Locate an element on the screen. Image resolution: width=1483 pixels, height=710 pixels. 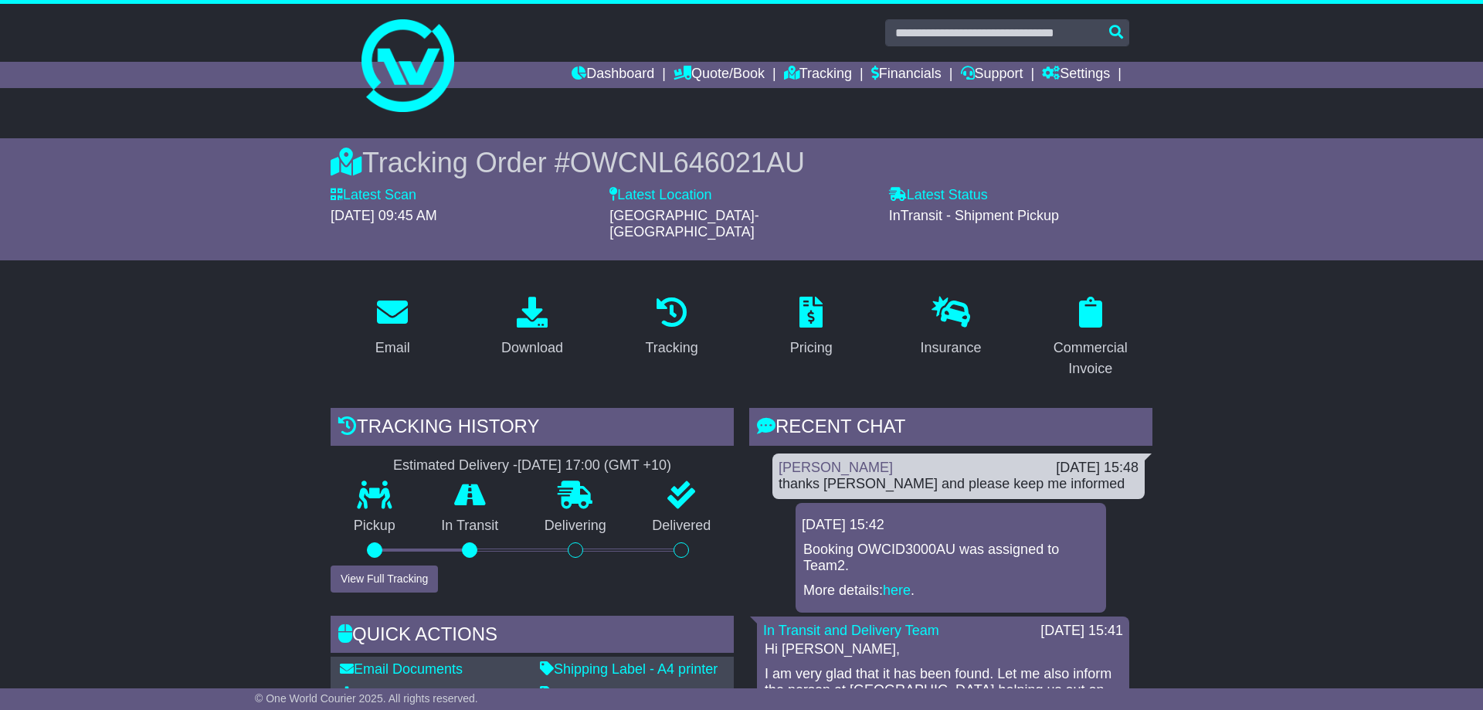
a: Settings is located at coordinates (1076, 75).